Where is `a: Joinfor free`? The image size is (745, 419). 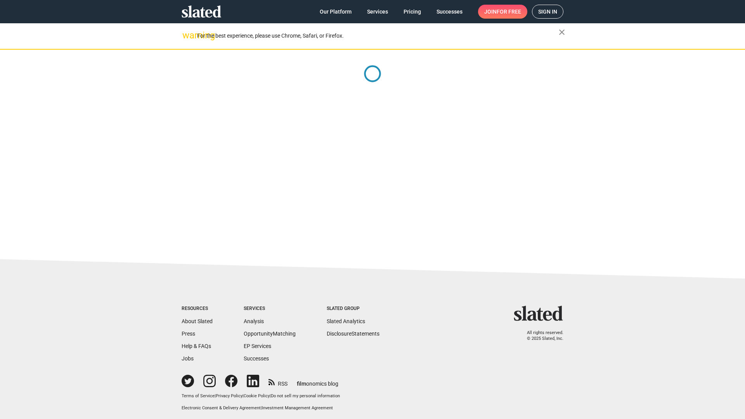
a: Joinfor free is located at coordinates (502, 12).